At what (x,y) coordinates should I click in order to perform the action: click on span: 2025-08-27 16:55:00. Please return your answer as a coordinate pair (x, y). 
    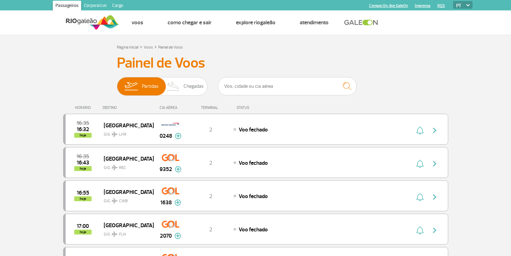
    Looking at the image, I should click on (83, 193).